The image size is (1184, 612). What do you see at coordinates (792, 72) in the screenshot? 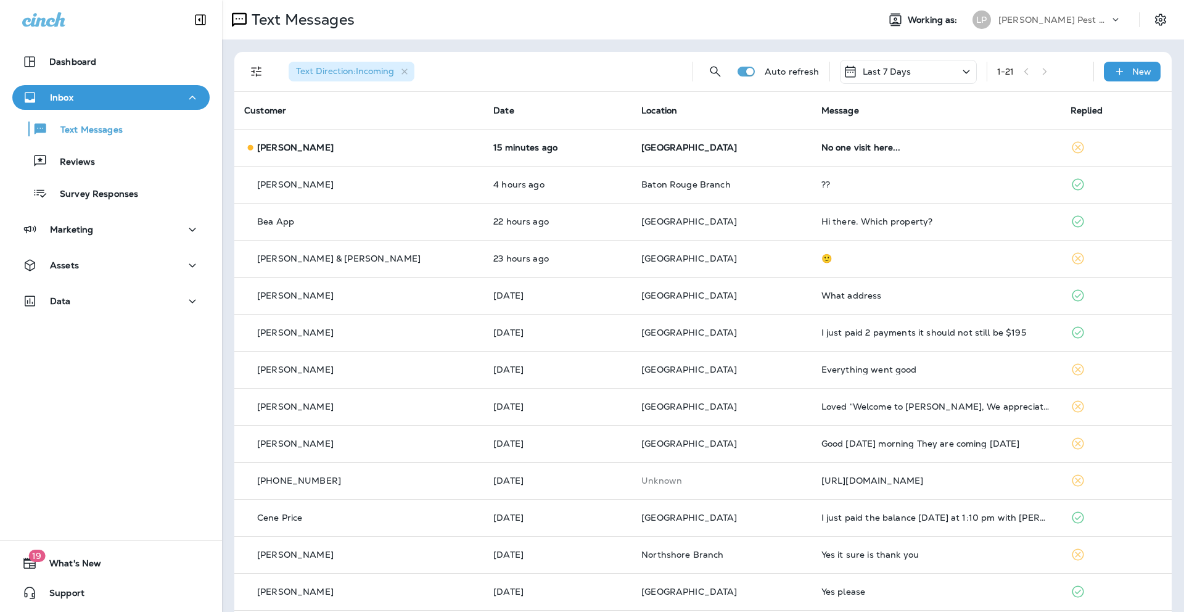
I see `p: Auto refresh` at bounding box center [792, 72].